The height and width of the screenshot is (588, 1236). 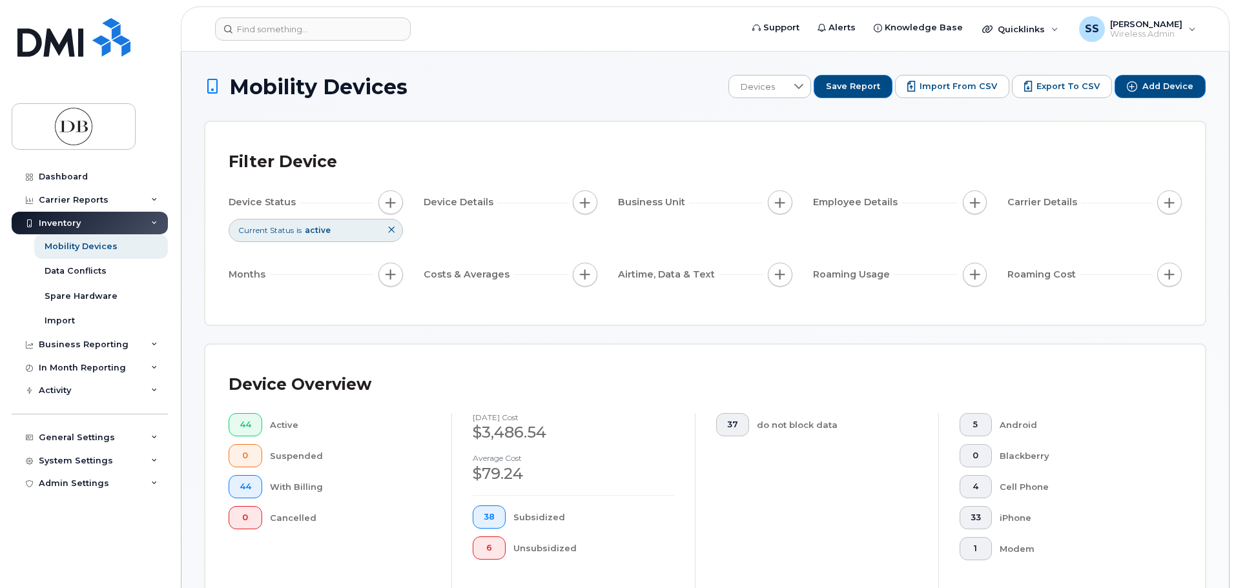 What do you see at coordinates (573, 433) in the screenshot?
I see `div: $3,486.54` at bounding box center [573, 433].